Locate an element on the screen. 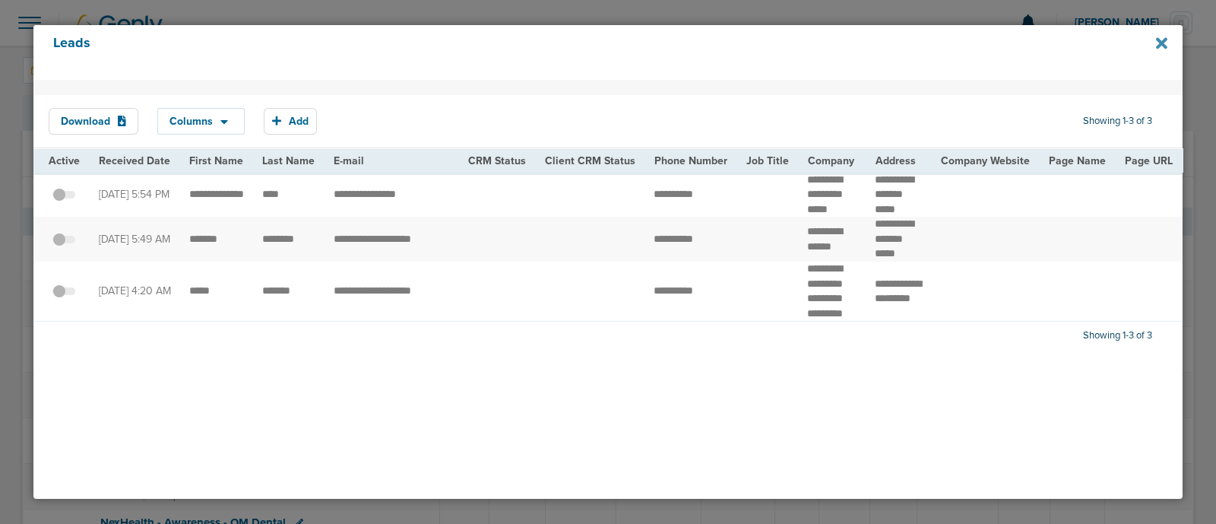 Image resolution: width=1216 pixels, height=524 pixels. th: Page Name is located at coordinates (1078, 160).